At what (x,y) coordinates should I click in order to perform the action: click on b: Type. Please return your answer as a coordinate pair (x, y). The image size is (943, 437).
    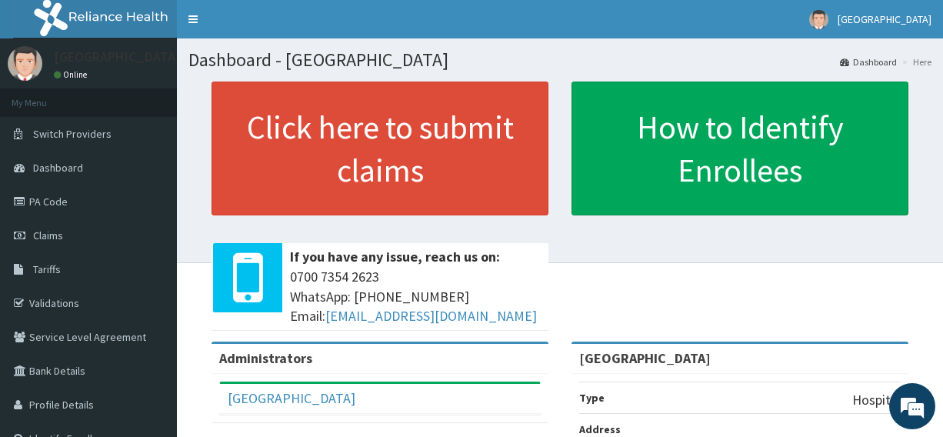
    Looking at the image, I should click on (592, 398).